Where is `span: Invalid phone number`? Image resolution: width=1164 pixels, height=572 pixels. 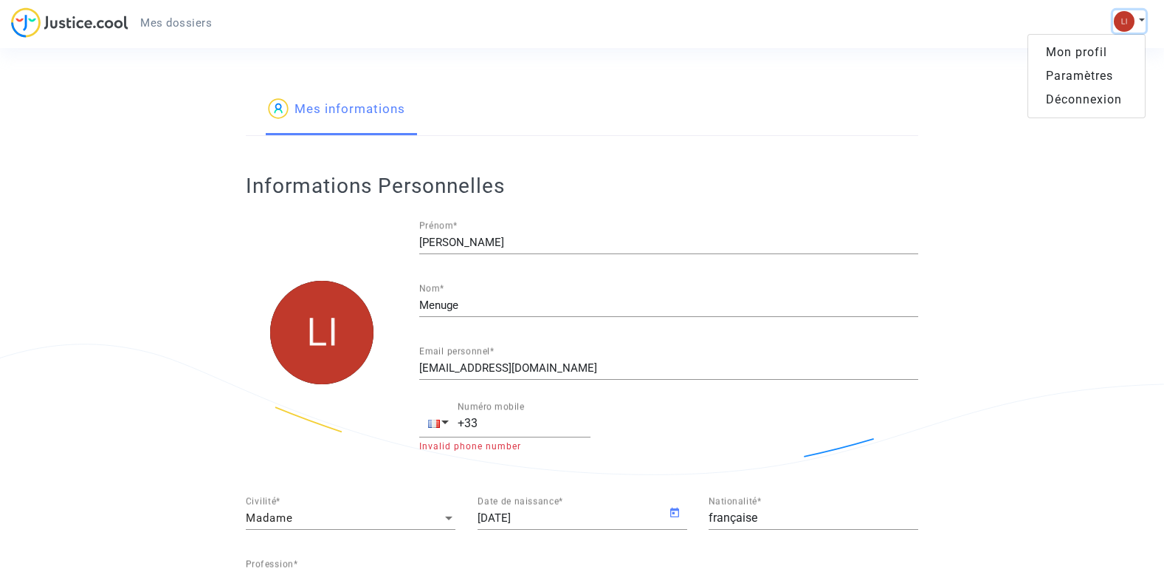 span: Invalid phone number is located at coordinates (470, 446).